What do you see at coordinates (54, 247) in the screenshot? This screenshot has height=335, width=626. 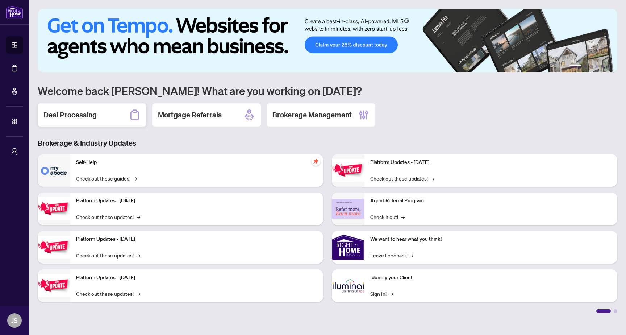 I see `img: Platform Updates - July 21, 2025` at bounding box center [54, 247].